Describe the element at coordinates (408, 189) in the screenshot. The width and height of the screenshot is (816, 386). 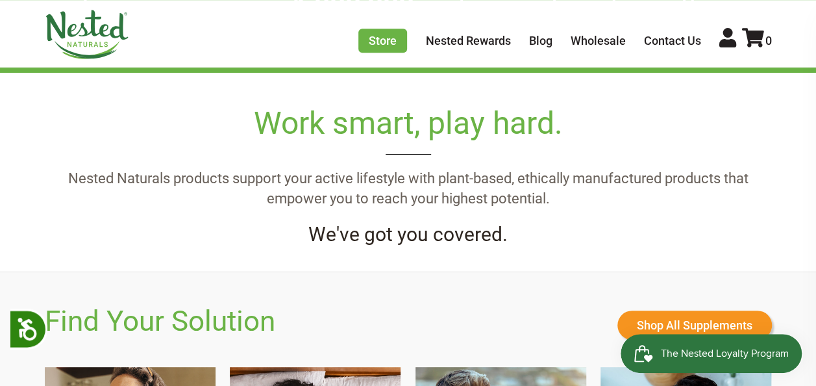
I see `p: Nested Naturals products support your active lifestyle with plant-based, ethically manufactured p...` at that location.